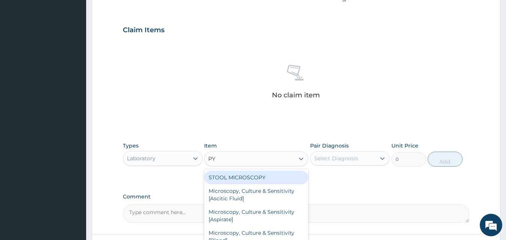  I want to click on img: d_794563401_company_1708531726252_794563401, so click(22, 47).